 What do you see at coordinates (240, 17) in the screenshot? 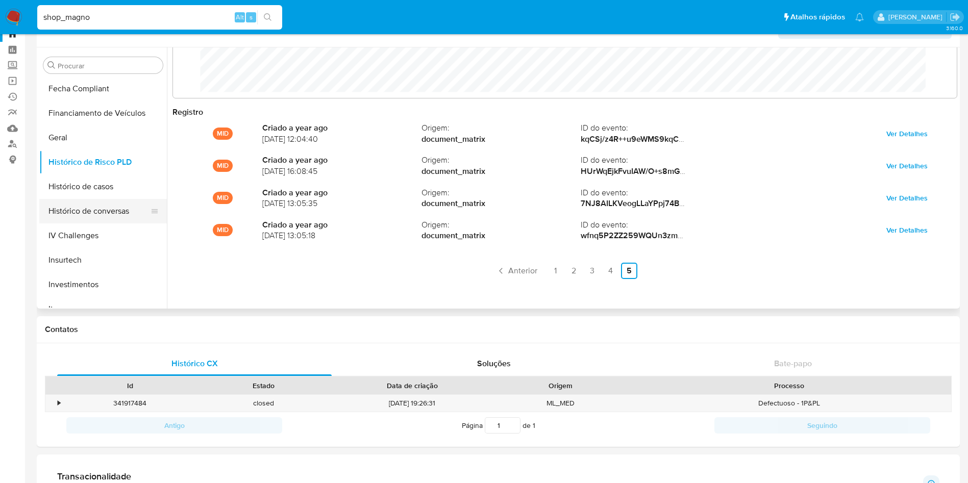
I see `span: Alt` at bounding box center [240, 17].